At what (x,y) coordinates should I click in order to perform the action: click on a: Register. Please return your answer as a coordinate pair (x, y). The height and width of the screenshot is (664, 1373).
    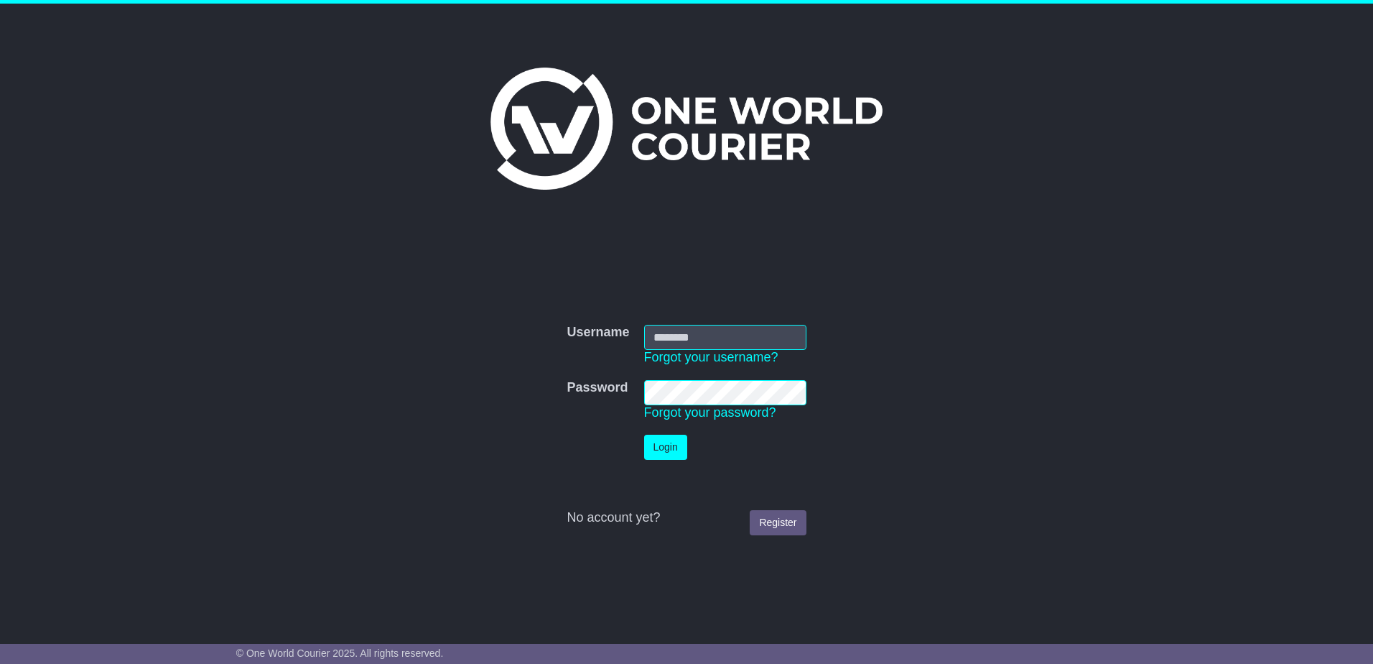
    Looking at the image, I should click on (778, 522).